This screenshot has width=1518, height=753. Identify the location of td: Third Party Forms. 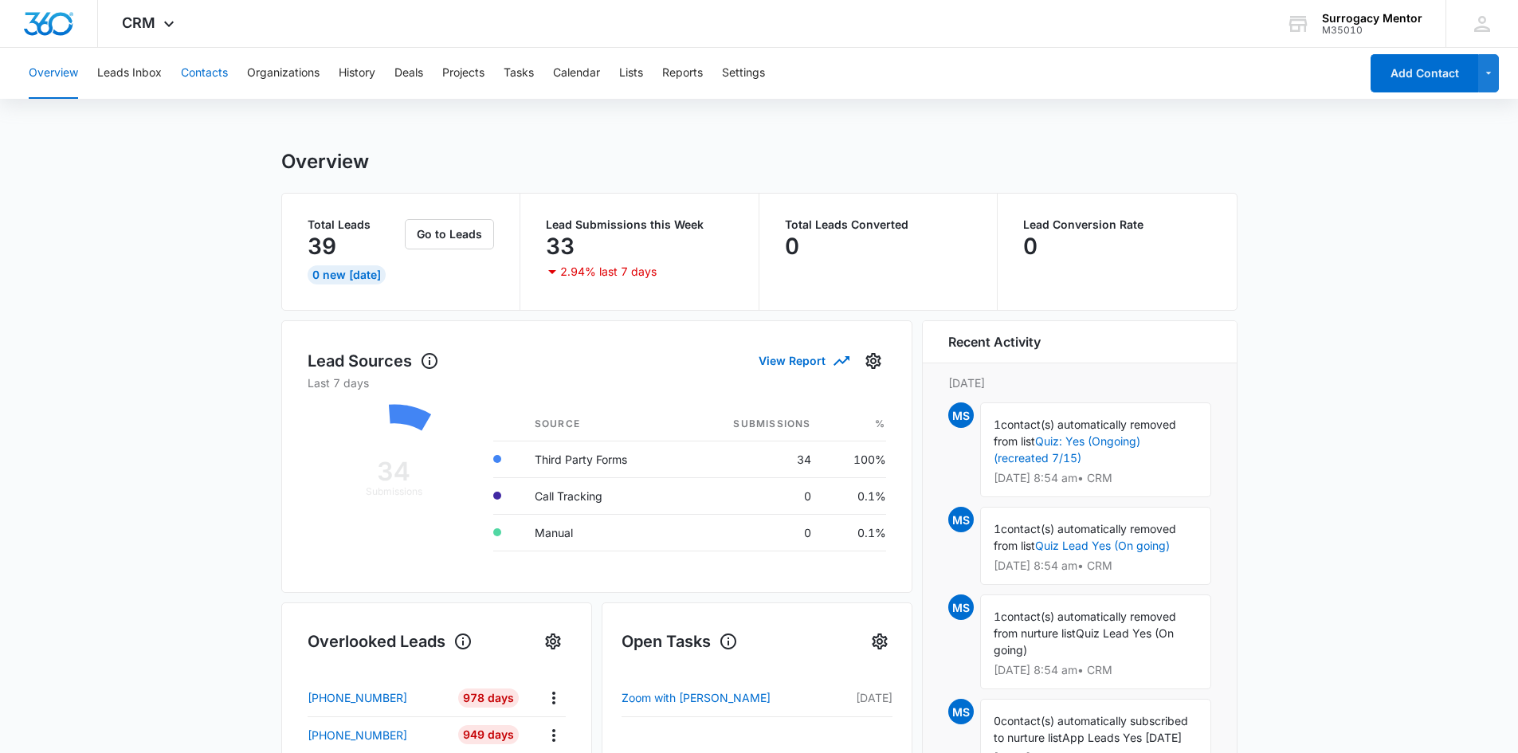
(603, 459).